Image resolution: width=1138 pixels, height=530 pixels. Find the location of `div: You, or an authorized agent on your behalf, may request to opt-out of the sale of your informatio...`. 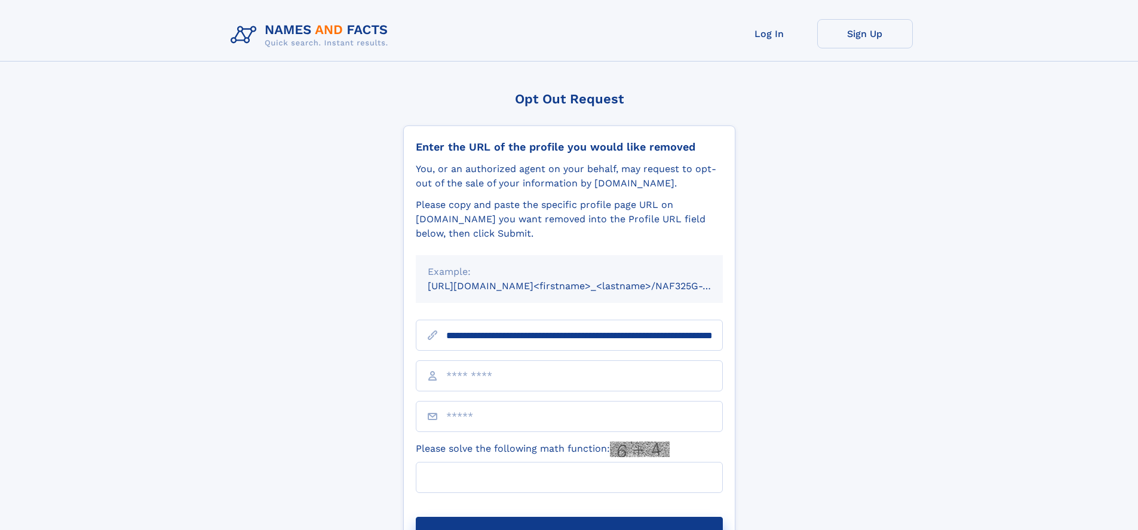

div: You, or an authorized agent on your behalf, may request to opt-out of the sale of your informatio... is located at coordinates (569, 176).